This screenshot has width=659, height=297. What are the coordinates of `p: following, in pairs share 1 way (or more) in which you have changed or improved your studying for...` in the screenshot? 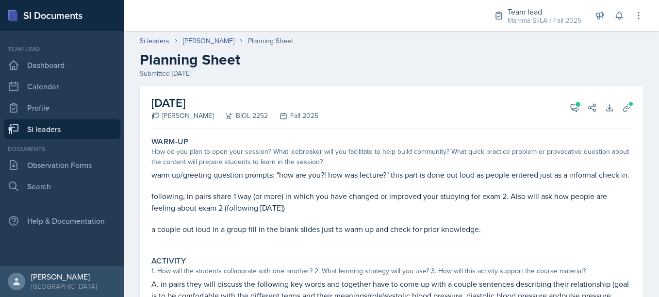 It's located at (392, 202).